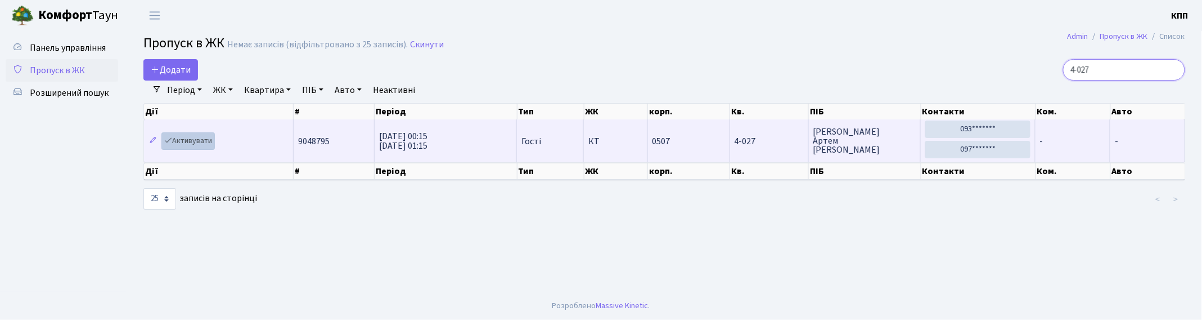  I want to click on span: Гості, so click(531, 141).